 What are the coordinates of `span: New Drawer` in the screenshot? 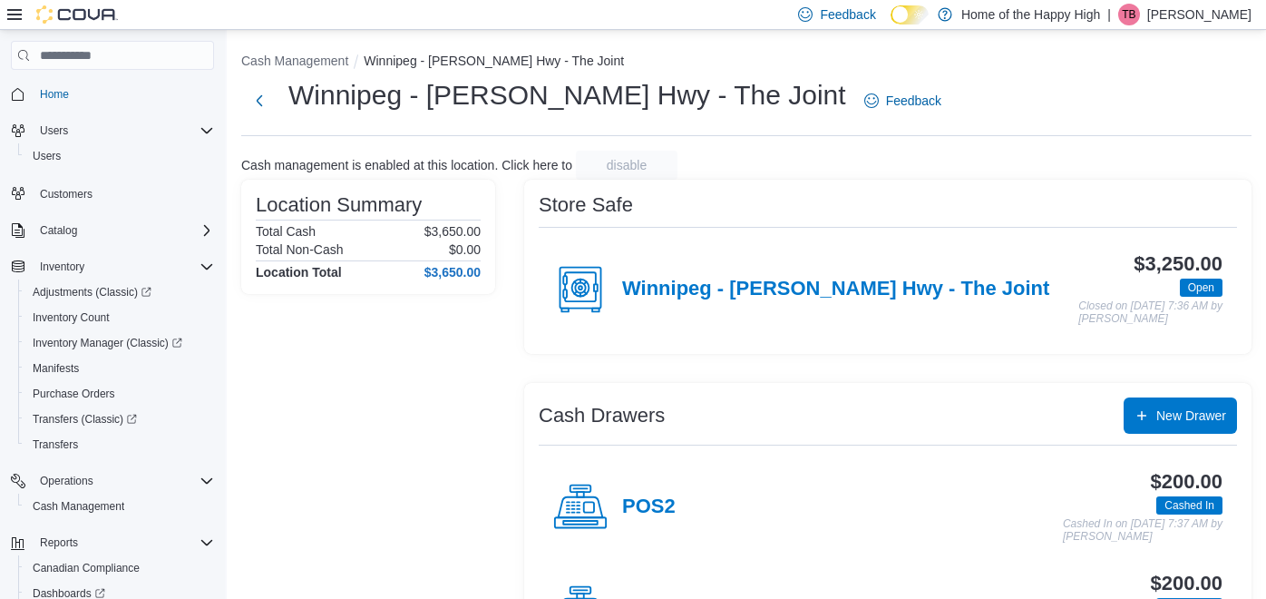 It's located at (1191, 415).